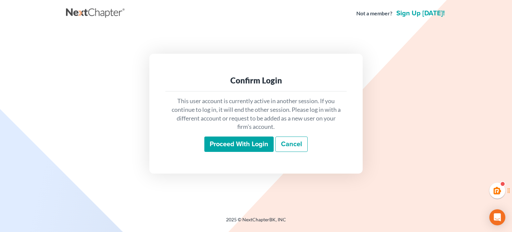  What do you see at coordinates (291, 144) in the screenshot?
I see `a: Cancel` at bounding box center [291, 144].